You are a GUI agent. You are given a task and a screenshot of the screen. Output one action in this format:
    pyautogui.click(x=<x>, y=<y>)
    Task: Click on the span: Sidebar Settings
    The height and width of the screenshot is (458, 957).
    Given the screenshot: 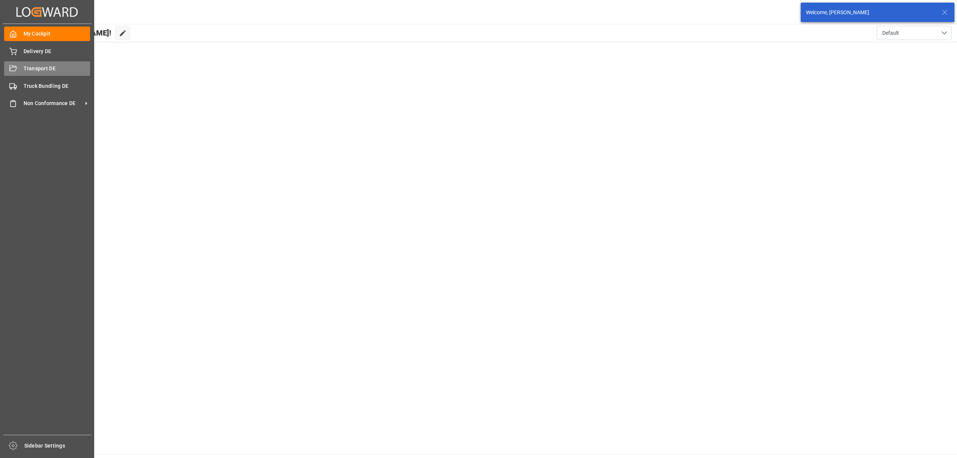 What is the action you would take?
    pyautogui.click(x=58, y=446)
    